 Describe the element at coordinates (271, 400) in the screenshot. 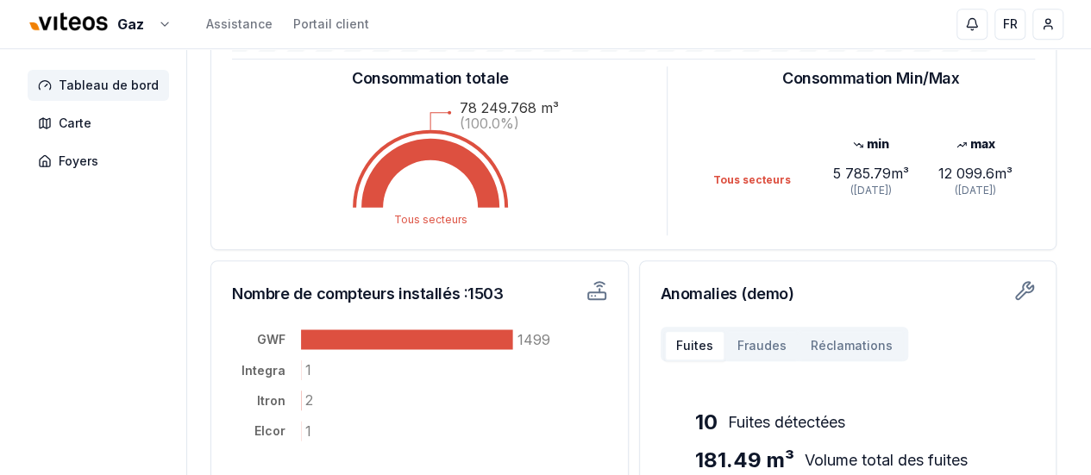

I see `tspan: Itron` at that location.